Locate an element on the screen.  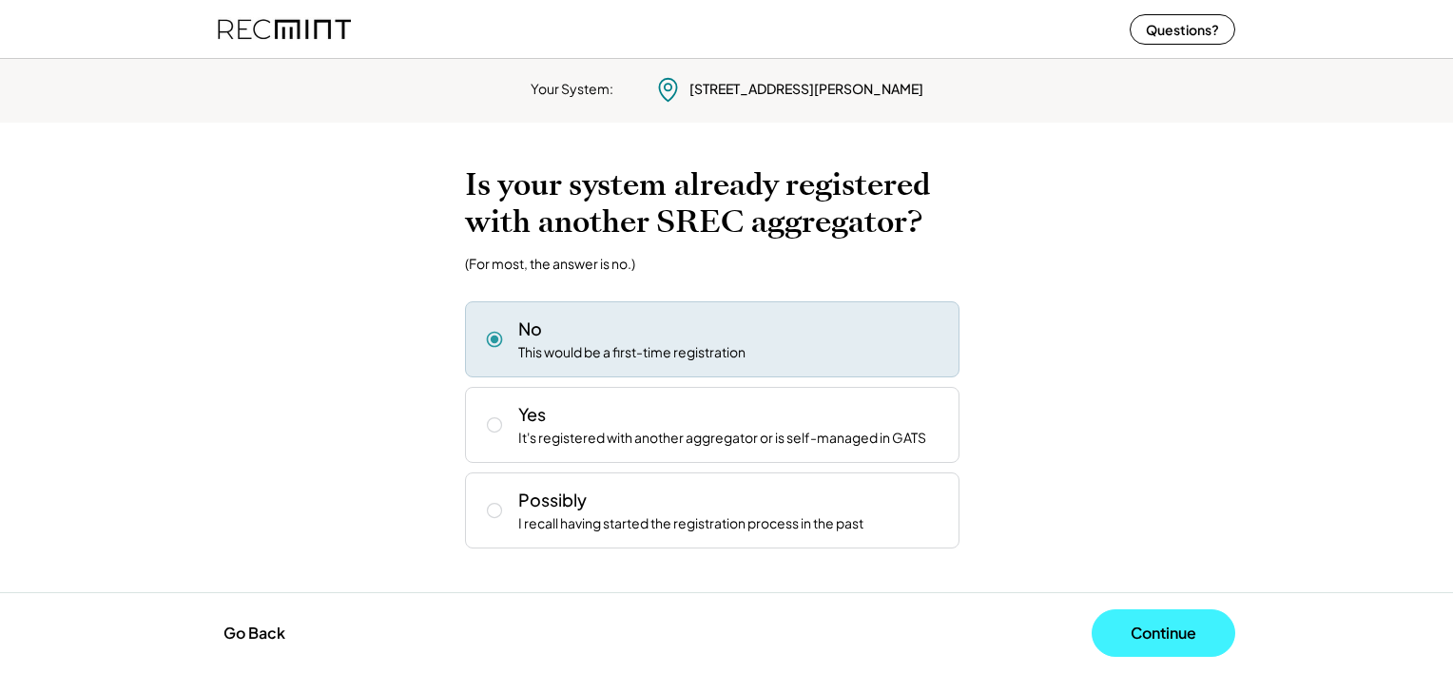
div: Possibly is located at coordinates (552, 499).